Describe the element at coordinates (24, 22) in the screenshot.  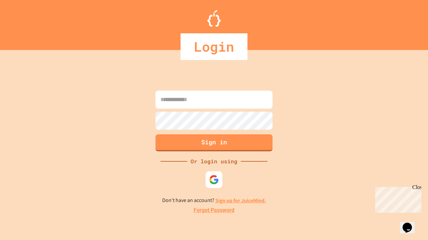
I see `div: Chat with us now!Close` at that location.